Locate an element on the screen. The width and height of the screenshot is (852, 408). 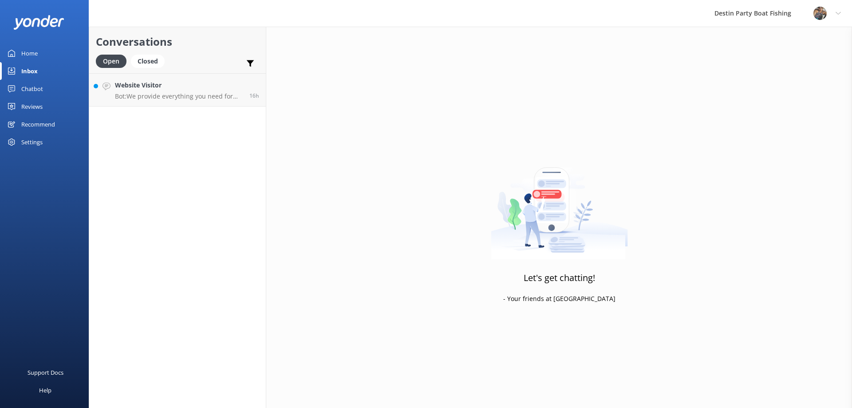
a: Open is located at coordinates (113, 61).